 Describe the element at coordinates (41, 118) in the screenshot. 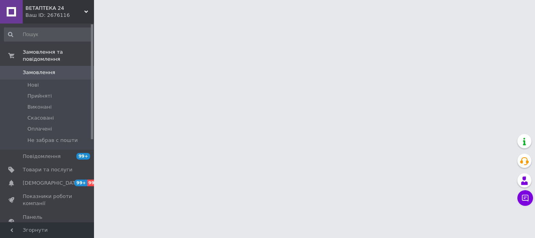

I see `span: Скасовані` at that location.